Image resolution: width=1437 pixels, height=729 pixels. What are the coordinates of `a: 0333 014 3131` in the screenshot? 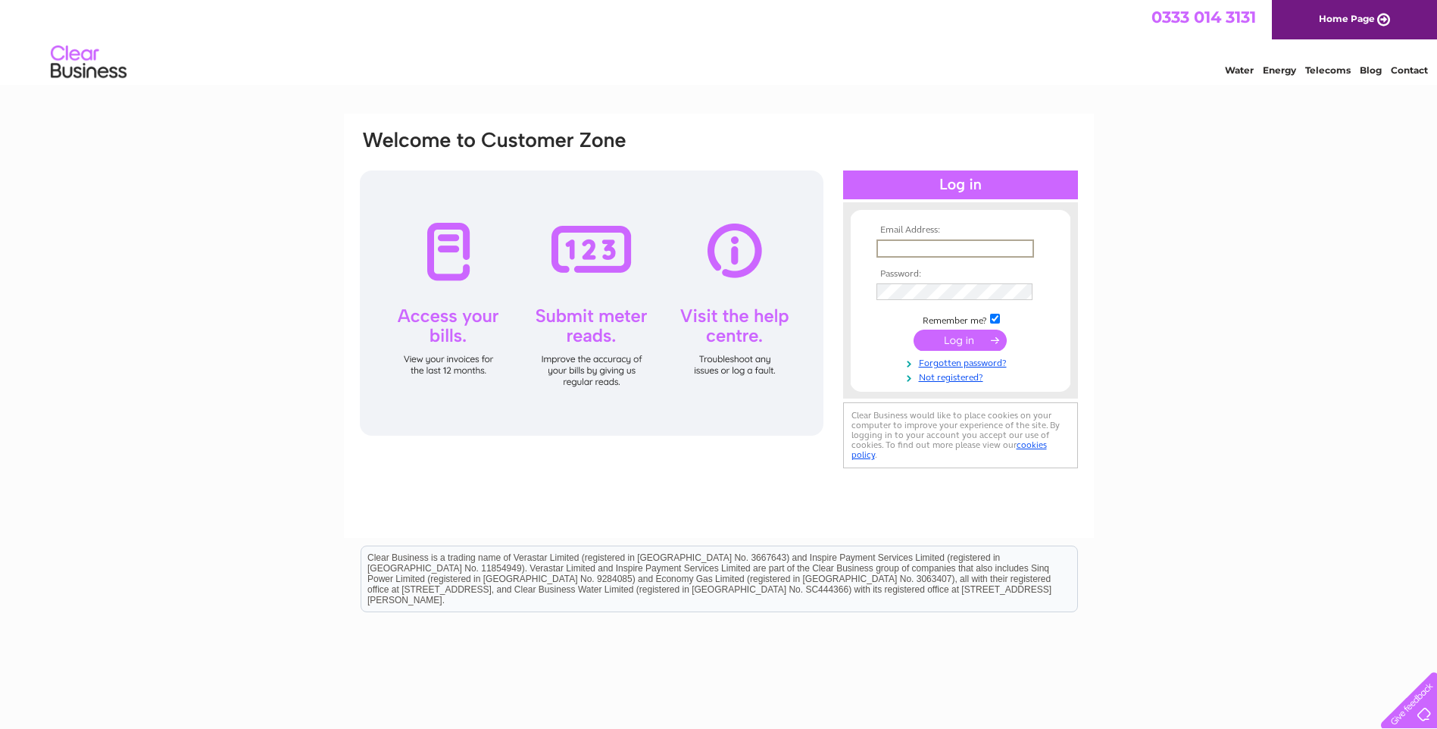 It's located at (1204, 17).